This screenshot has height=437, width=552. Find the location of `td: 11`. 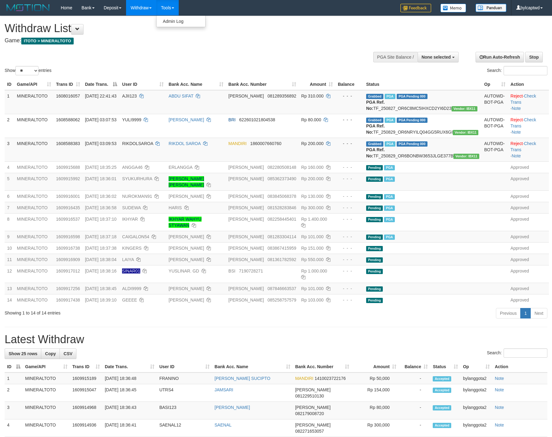

td: 11 is located at coordinates (10, 259).